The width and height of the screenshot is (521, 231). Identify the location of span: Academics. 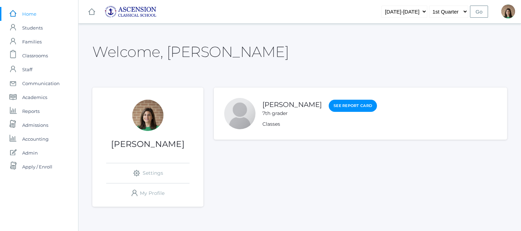
(35, 97).